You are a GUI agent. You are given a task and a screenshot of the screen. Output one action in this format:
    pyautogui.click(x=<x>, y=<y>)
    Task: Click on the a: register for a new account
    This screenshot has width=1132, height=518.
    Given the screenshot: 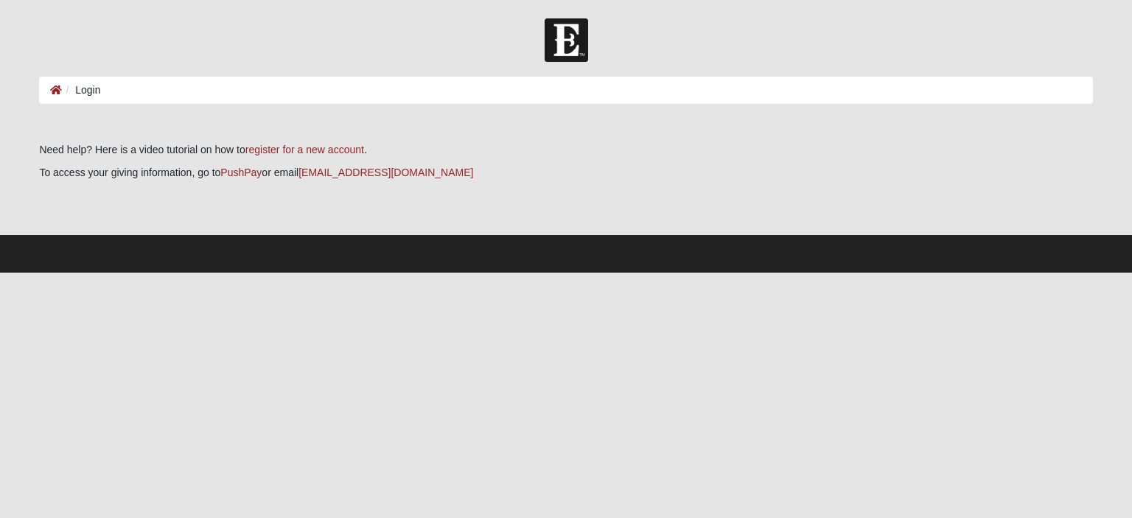 What is the action you would take?
    pyautogui.click(x=305, y=150)
    